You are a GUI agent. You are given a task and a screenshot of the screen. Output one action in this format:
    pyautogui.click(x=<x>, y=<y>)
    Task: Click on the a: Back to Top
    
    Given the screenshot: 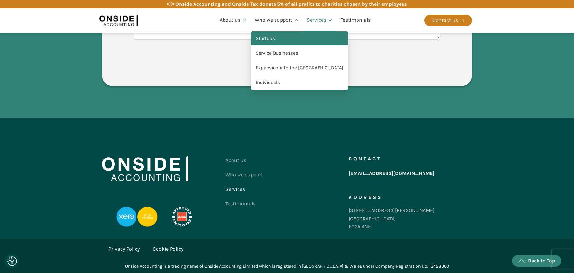 What is the action you would take?
    pyautogui.click(x=537, y=261)
    